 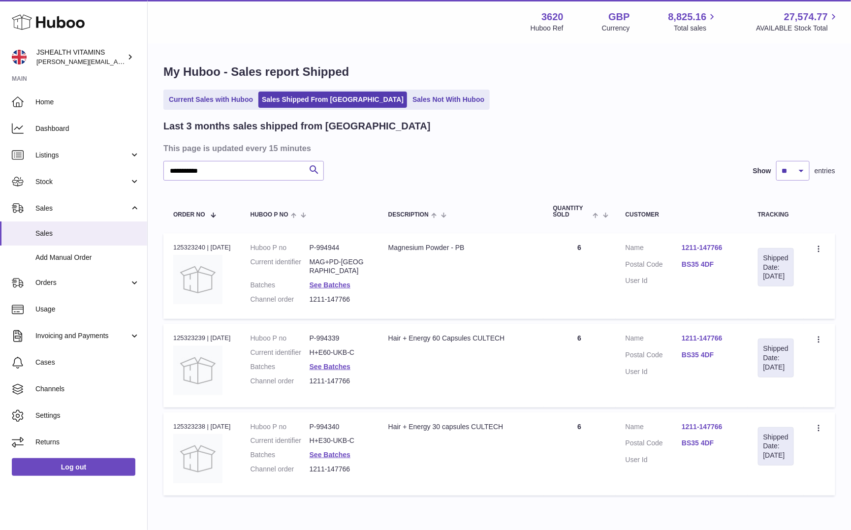 I want to click on div: Tracking, so click(x=775, y=215).